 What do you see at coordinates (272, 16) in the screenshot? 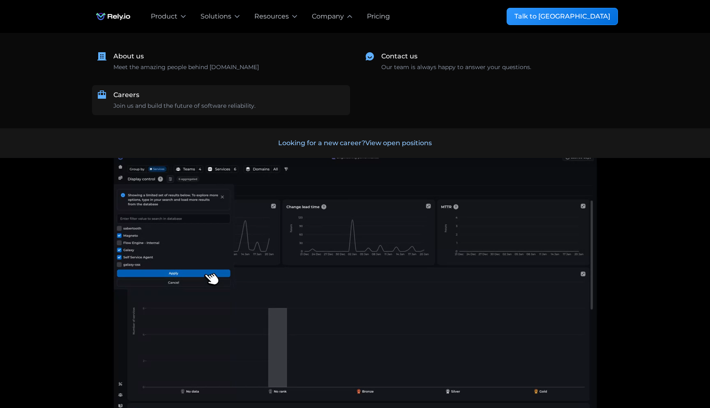
I see `div: Resources` at bounding box center [272, 16].